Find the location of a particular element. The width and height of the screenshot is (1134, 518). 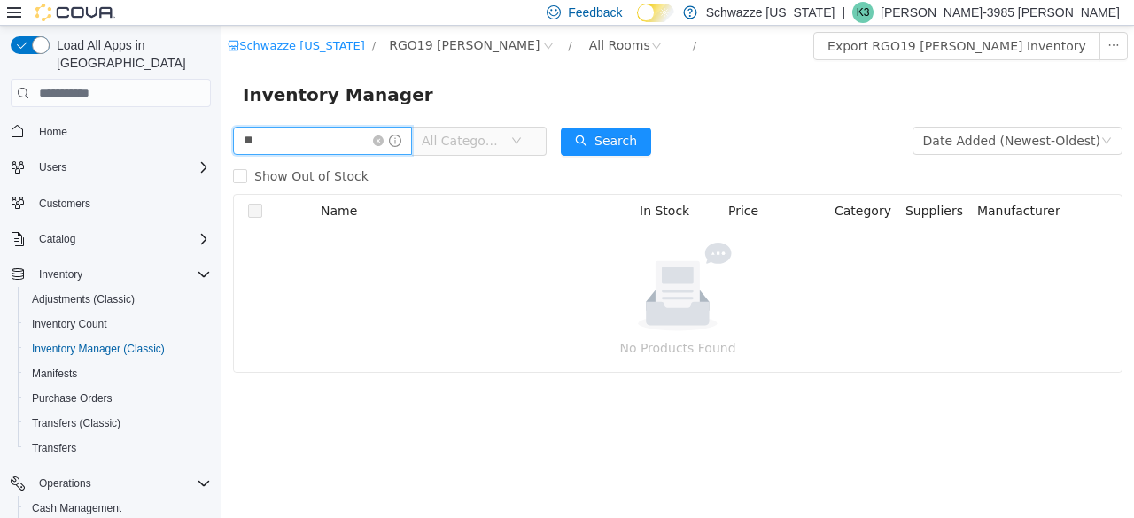

input: Dark Mode is located at coordinates (656, 12).